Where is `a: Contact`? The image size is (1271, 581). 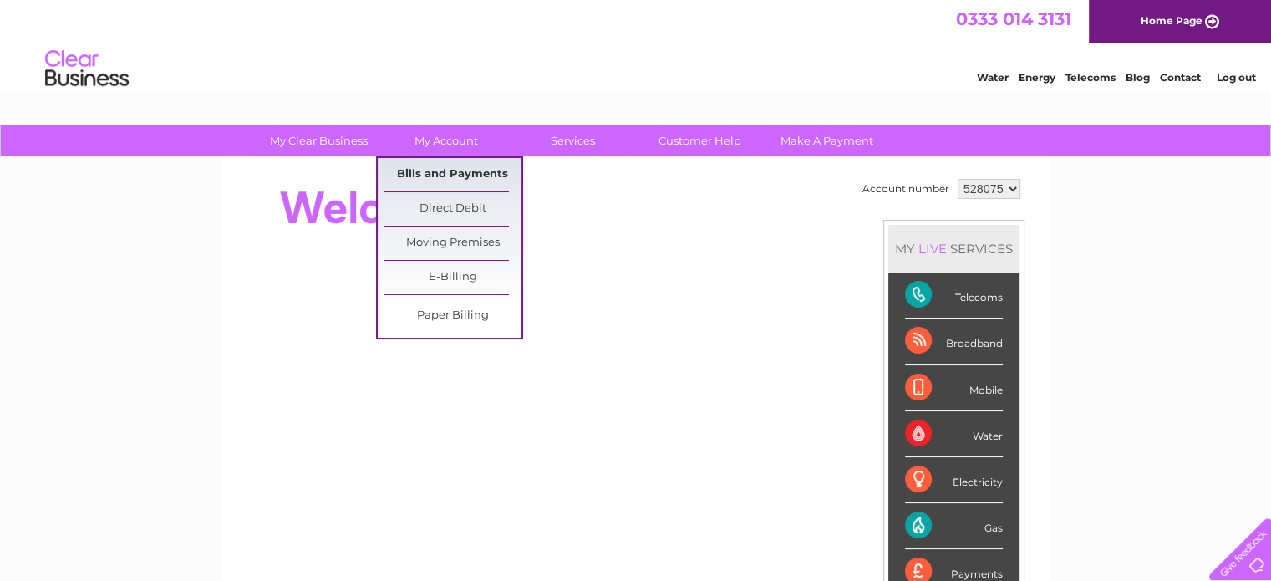
a: Contact is located at coordinates (1179, 77).